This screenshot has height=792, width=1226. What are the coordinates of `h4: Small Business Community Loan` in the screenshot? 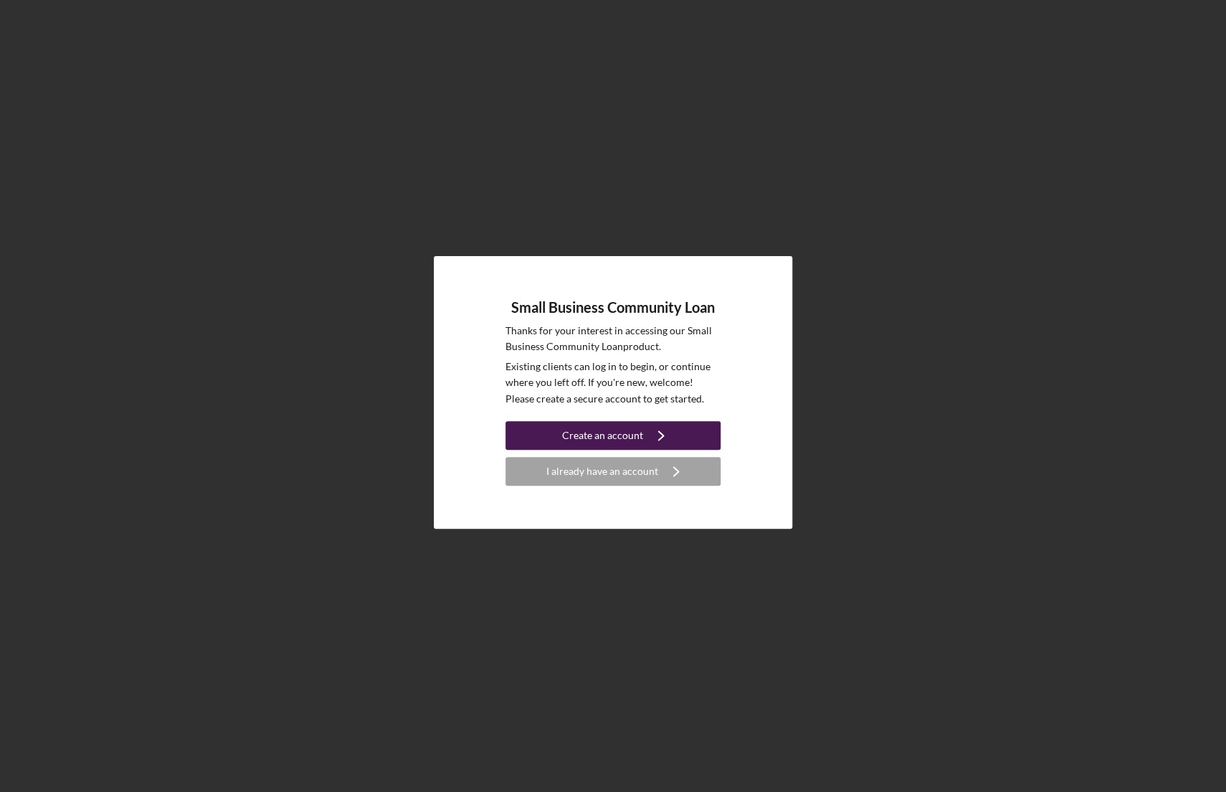 It's located at (613, 307).